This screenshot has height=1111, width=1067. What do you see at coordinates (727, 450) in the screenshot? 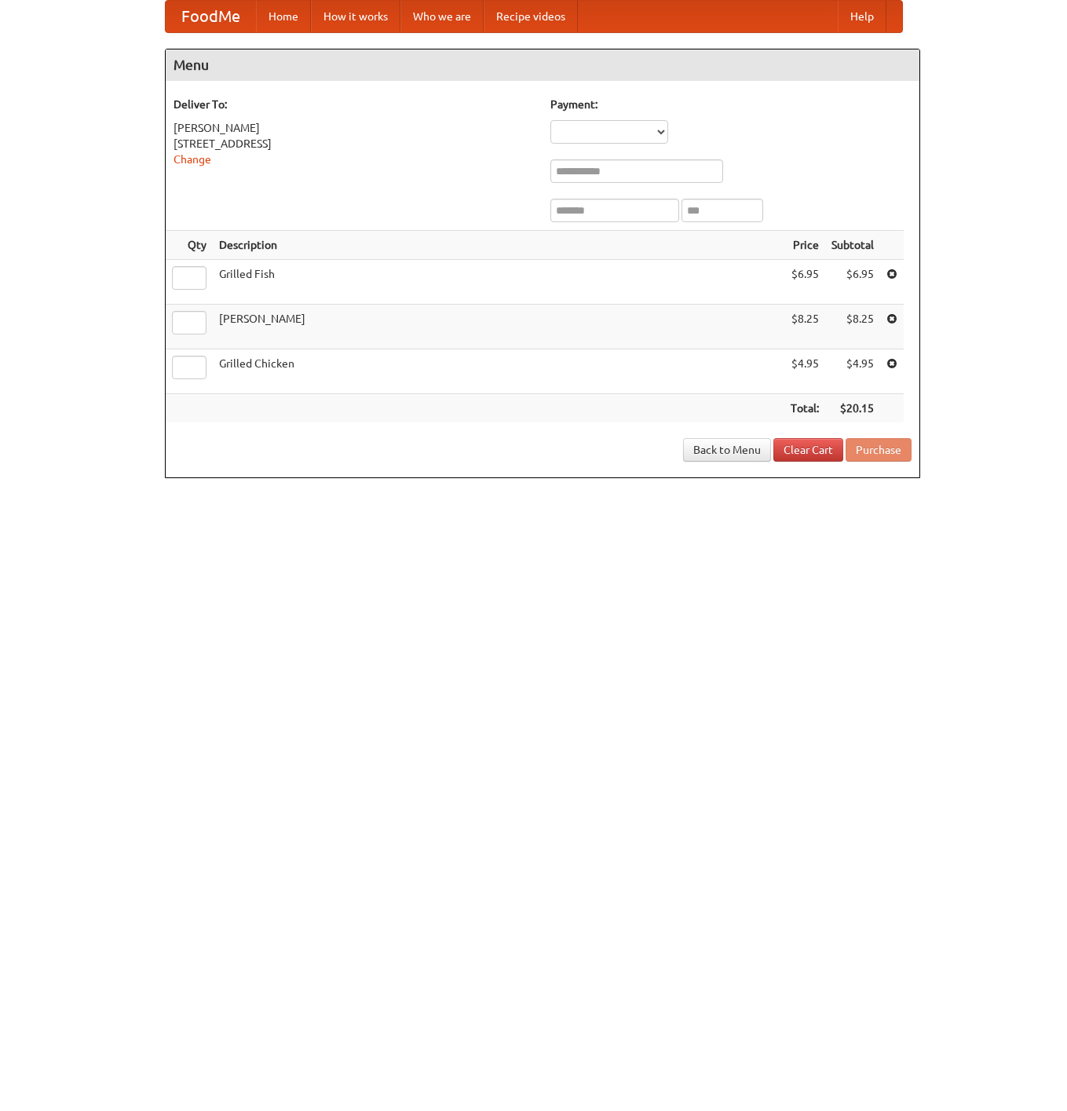
I see `a: Back to Menu` at bounding box center [727, 450].